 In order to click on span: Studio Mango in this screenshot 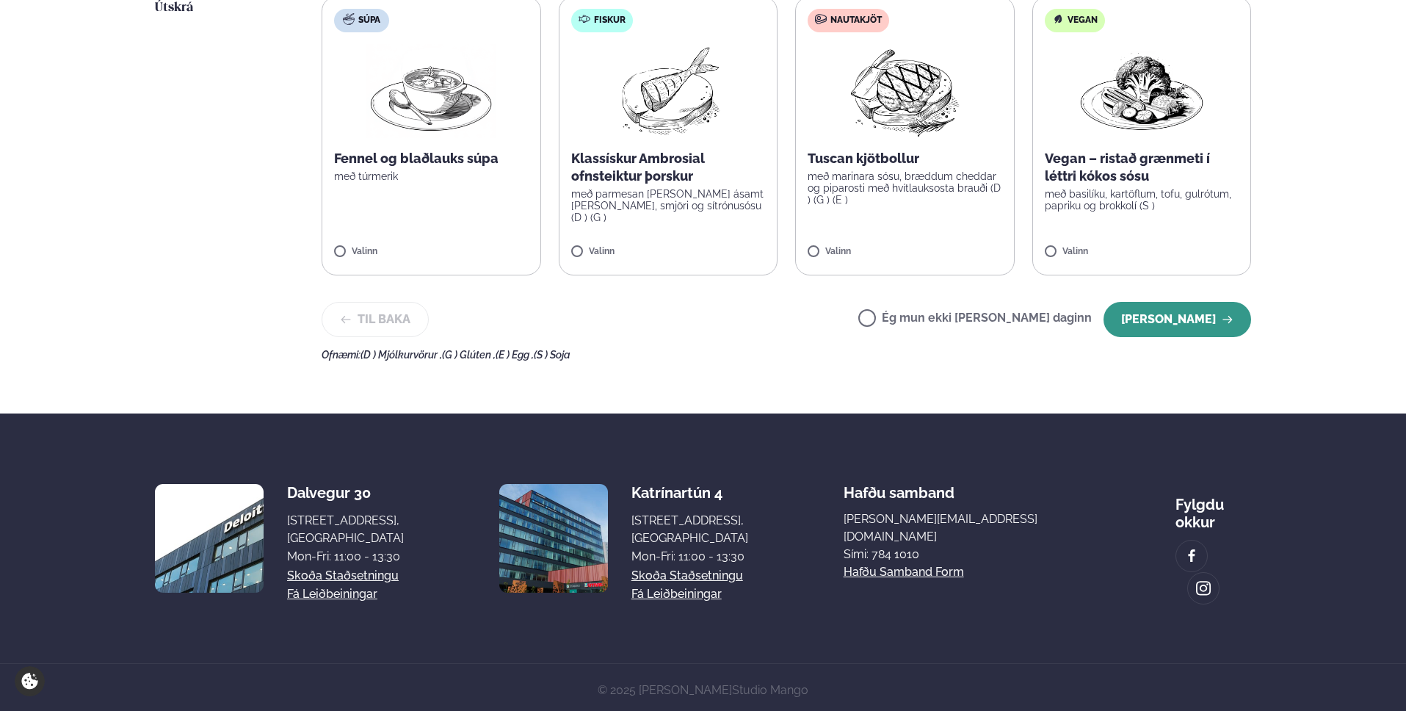, I will do `click(770, 689)`.